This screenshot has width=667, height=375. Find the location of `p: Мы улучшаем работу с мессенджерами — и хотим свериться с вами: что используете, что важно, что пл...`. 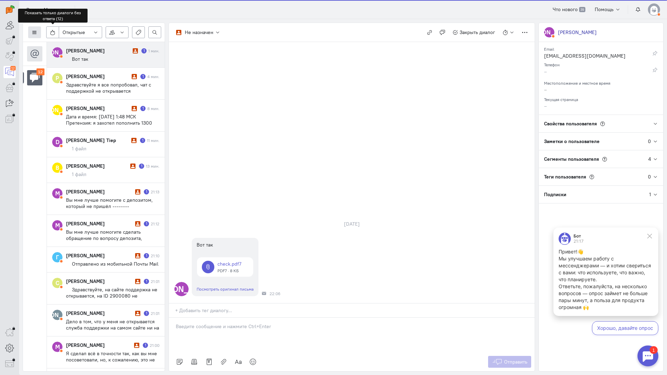

p: Мы улучшаем работу с мессенджерами — и хотим свериться с вами: что используете, что важно, что пл... is located at coordinates (59, 45).